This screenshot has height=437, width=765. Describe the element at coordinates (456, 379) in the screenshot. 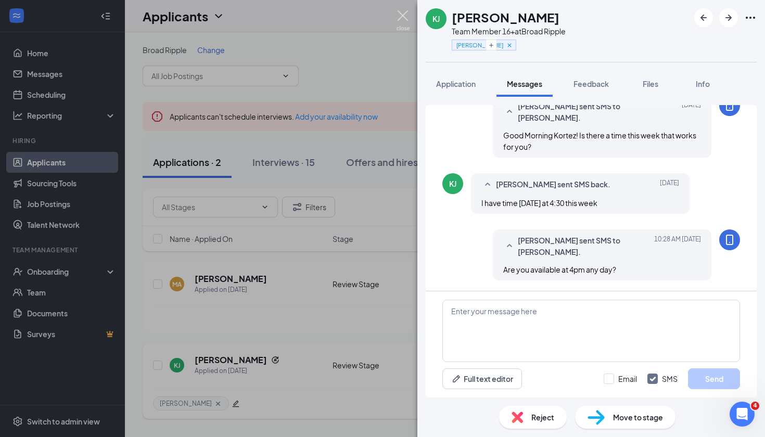

I see `svg: Pen` at that location.